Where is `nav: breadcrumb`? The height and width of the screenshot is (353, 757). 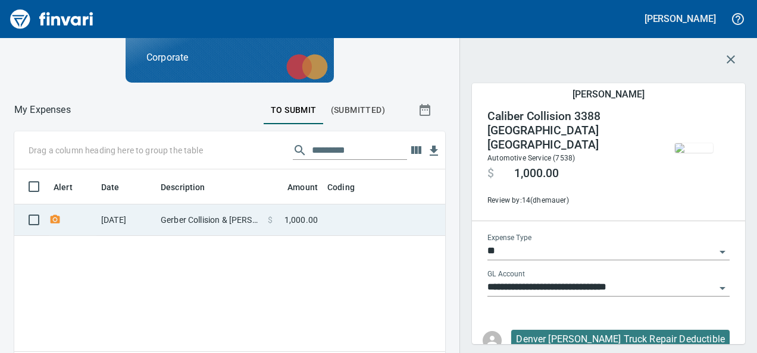
nav: breadcrumb is located at coordinates (42, 110).